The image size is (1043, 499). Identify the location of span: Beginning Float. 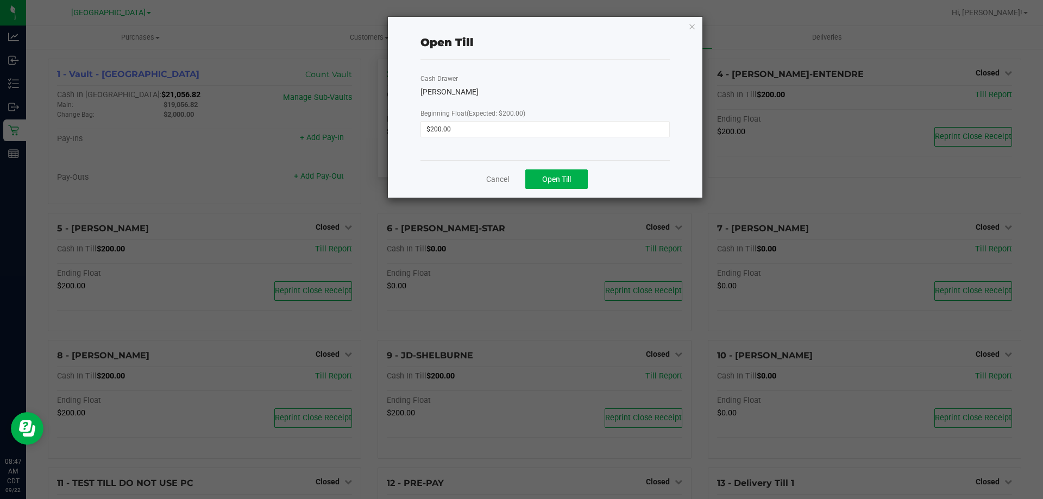
(473, 114).